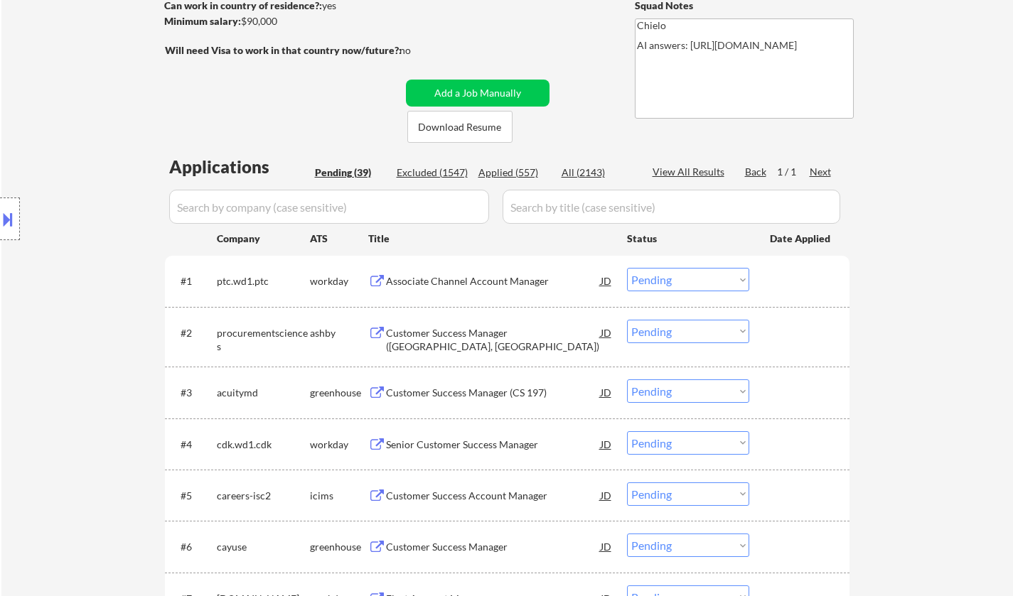  Describe the element at coordinates (493, 393) in the screenshot. I see `div: Customer Success Manager (CS 197)` at that location.